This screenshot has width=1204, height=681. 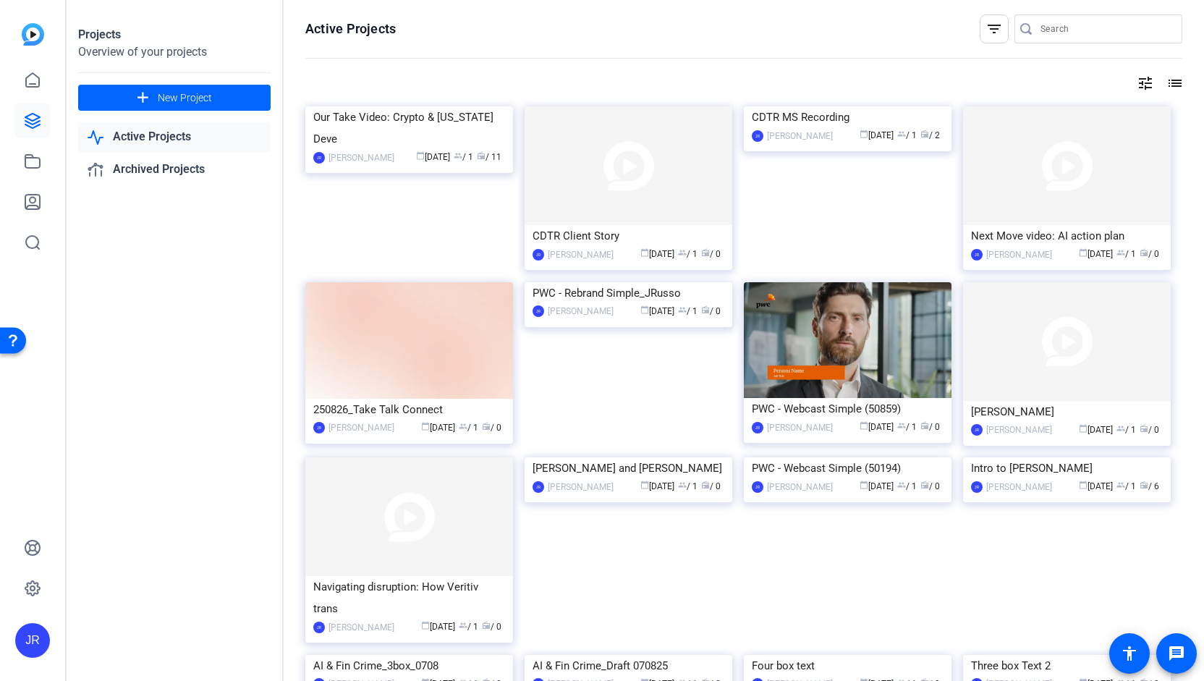 I want to click on div: PWC - Webcast Simple (50194), so click(x=847, y=468).